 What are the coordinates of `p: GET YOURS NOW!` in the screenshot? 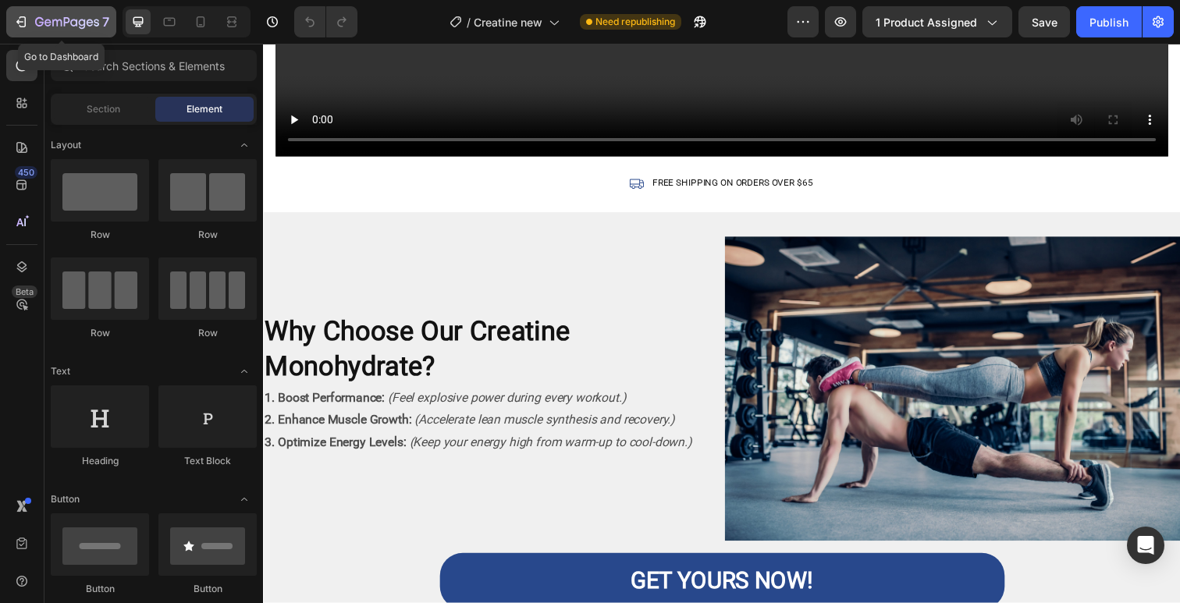 It's located at (468, 549).